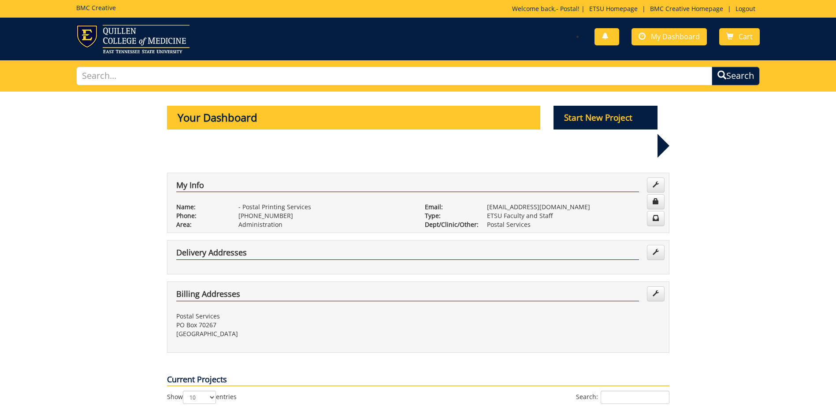 The image size is (836, 407). What do you see at coordinates (325, 207) in the screenshot?
I see `p: - Postal Printing Services` at bounding box center [325, 207].